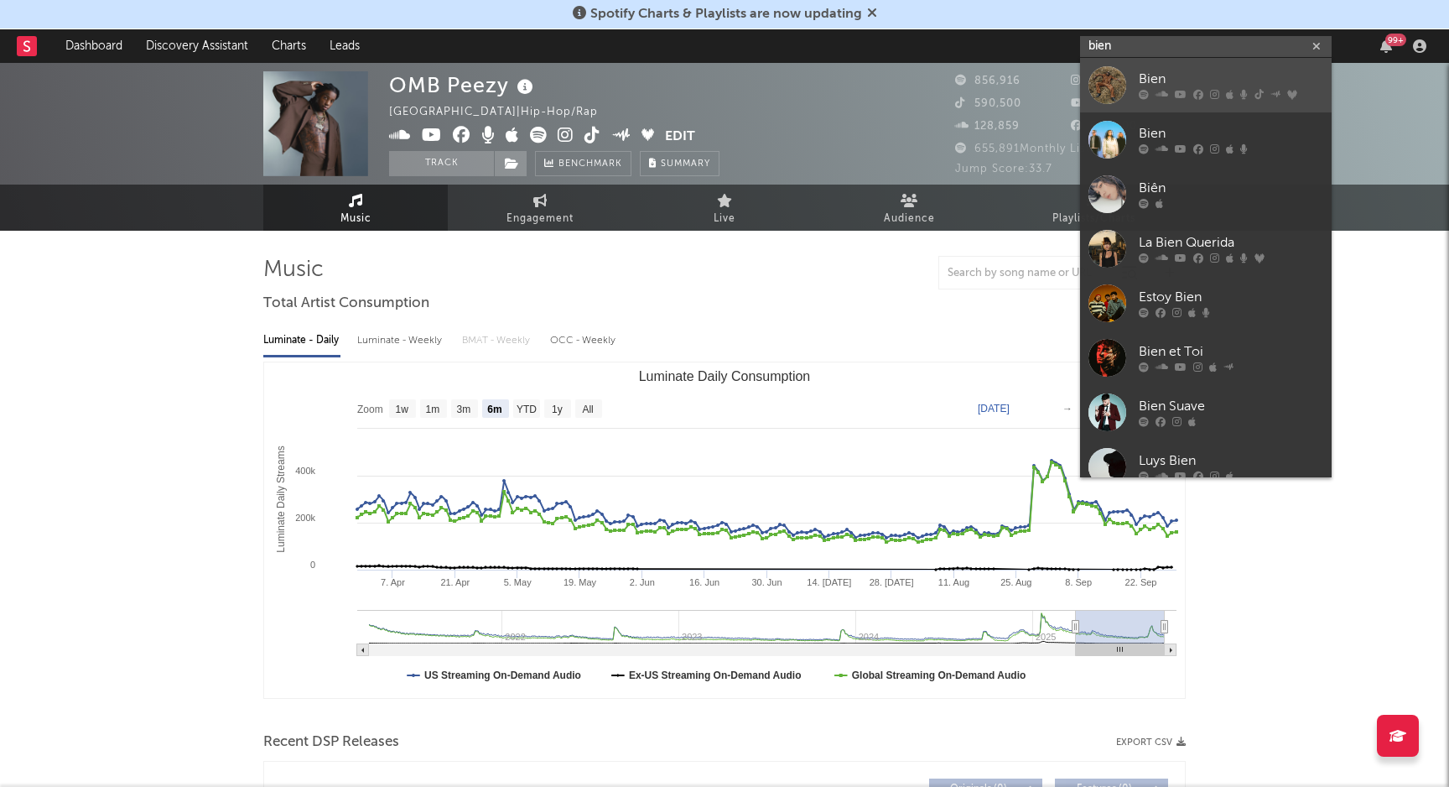 This screenshot has height=787, width=1449. Describe the element at coordinates (590, 164) in the screenshot. I see `span: Benchmark` at that location.